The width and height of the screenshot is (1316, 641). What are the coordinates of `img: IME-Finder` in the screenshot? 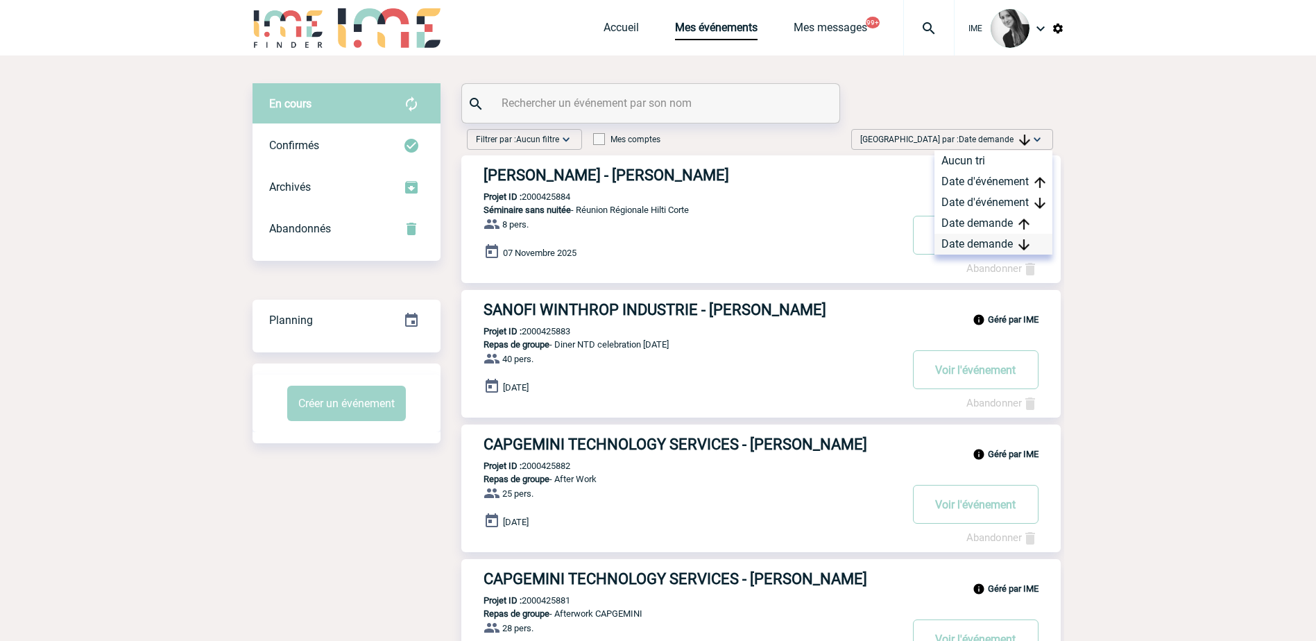 It's located at (289, 28).